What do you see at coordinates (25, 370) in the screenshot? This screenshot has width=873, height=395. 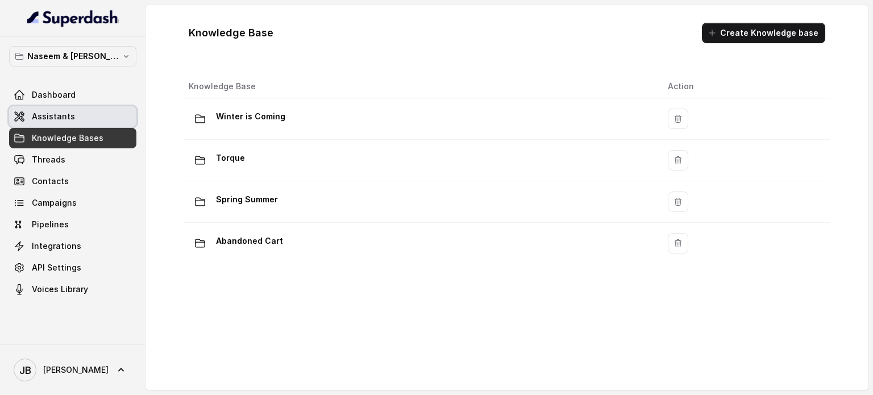 I see `text: JB` at bounding box center [25, 370].